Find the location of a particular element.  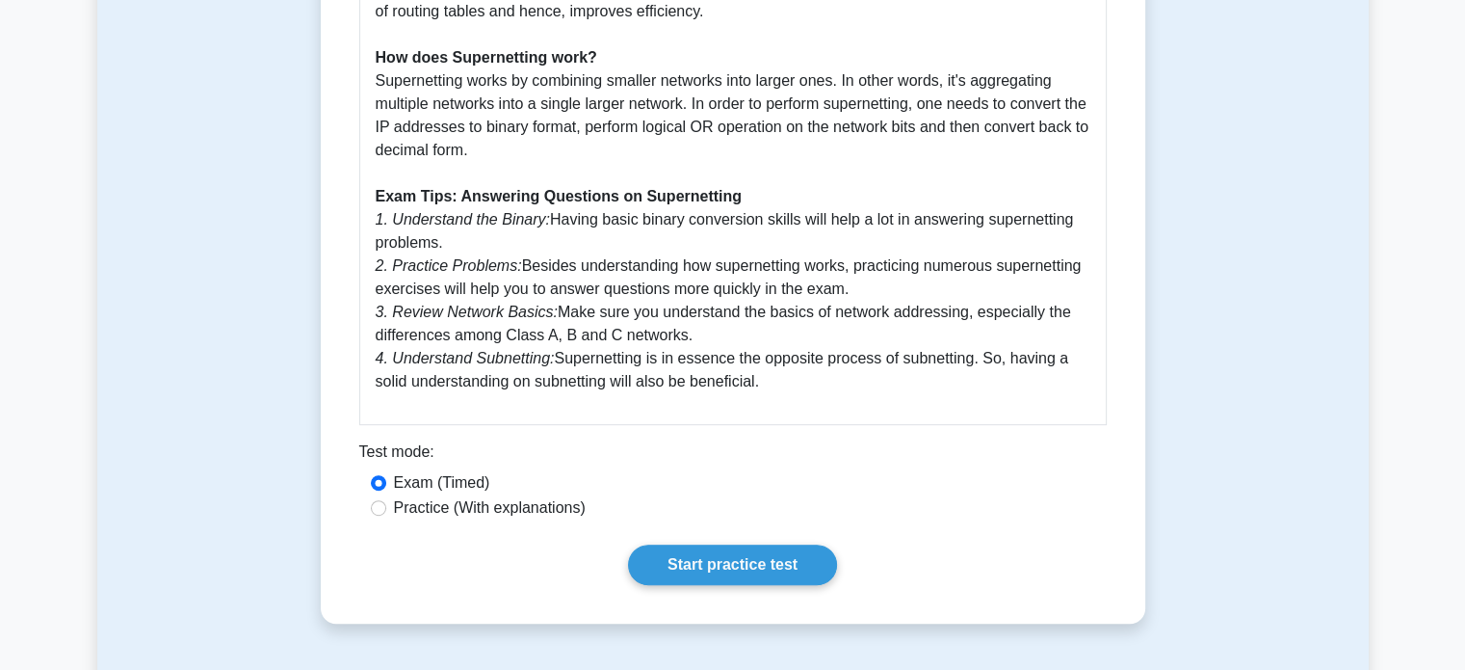

b: How does Supernetting work? is located at coordinates (487, 57).